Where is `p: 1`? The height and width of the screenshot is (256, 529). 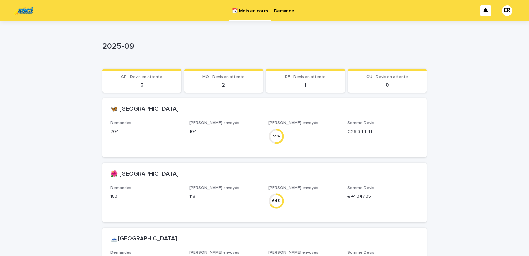
p: 1 is located at coordinates (306, 85).